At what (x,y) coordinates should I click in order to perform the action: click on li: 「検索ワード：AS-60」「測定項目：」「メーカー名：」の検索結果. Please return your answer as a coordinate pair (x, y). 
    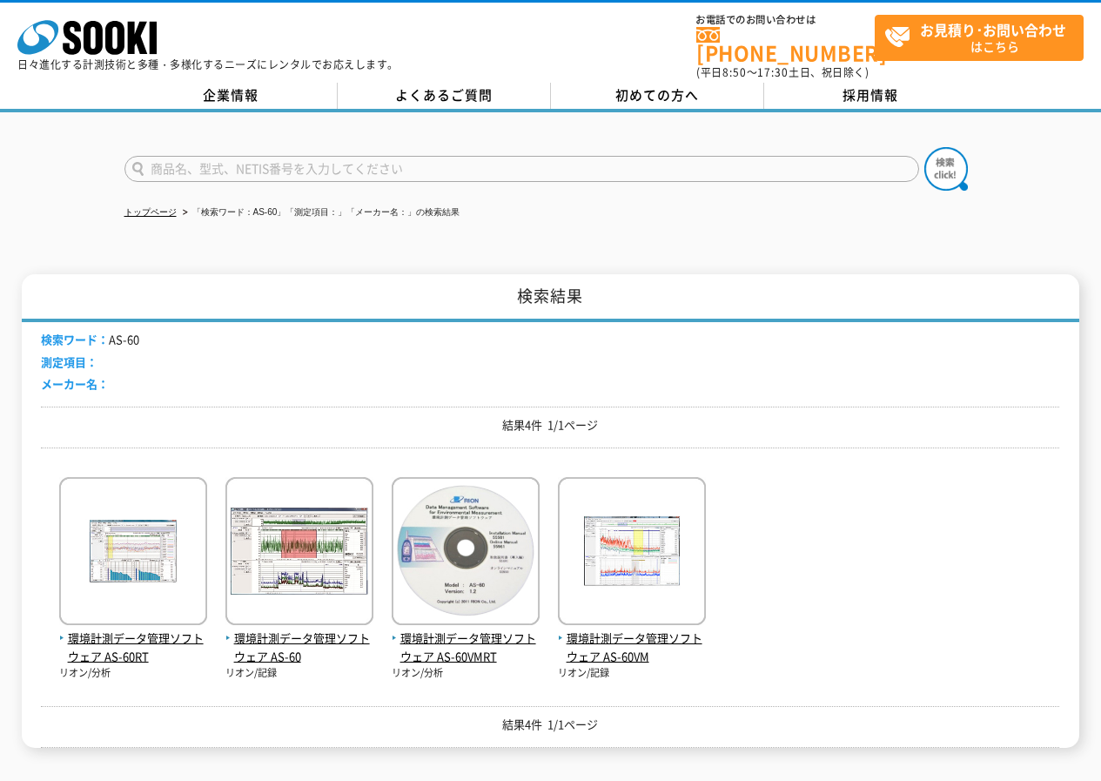
    Looking at the image, I should click on (319, 212).